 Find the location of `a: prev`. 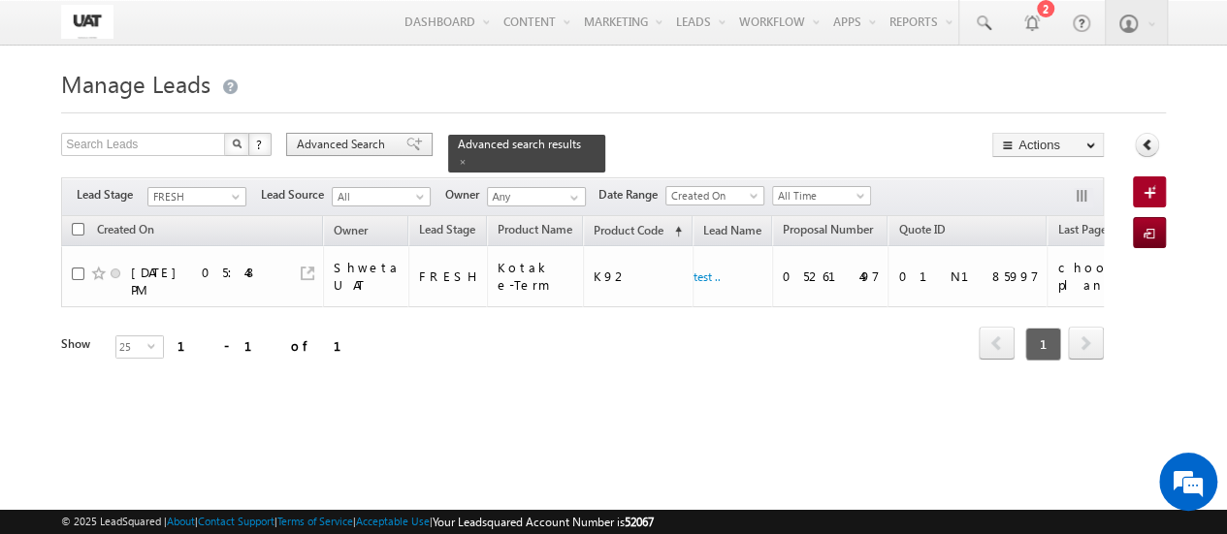

a: prev is located at coordinates (996, 344).